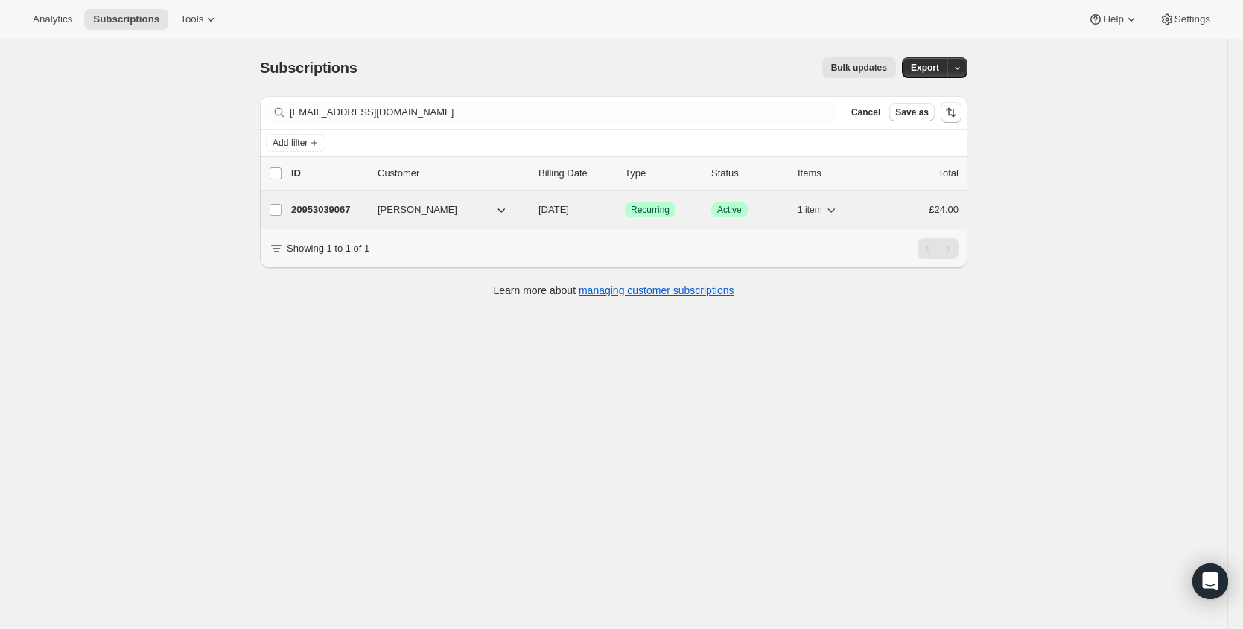  I want to click on div: Type, so click(662, 174).